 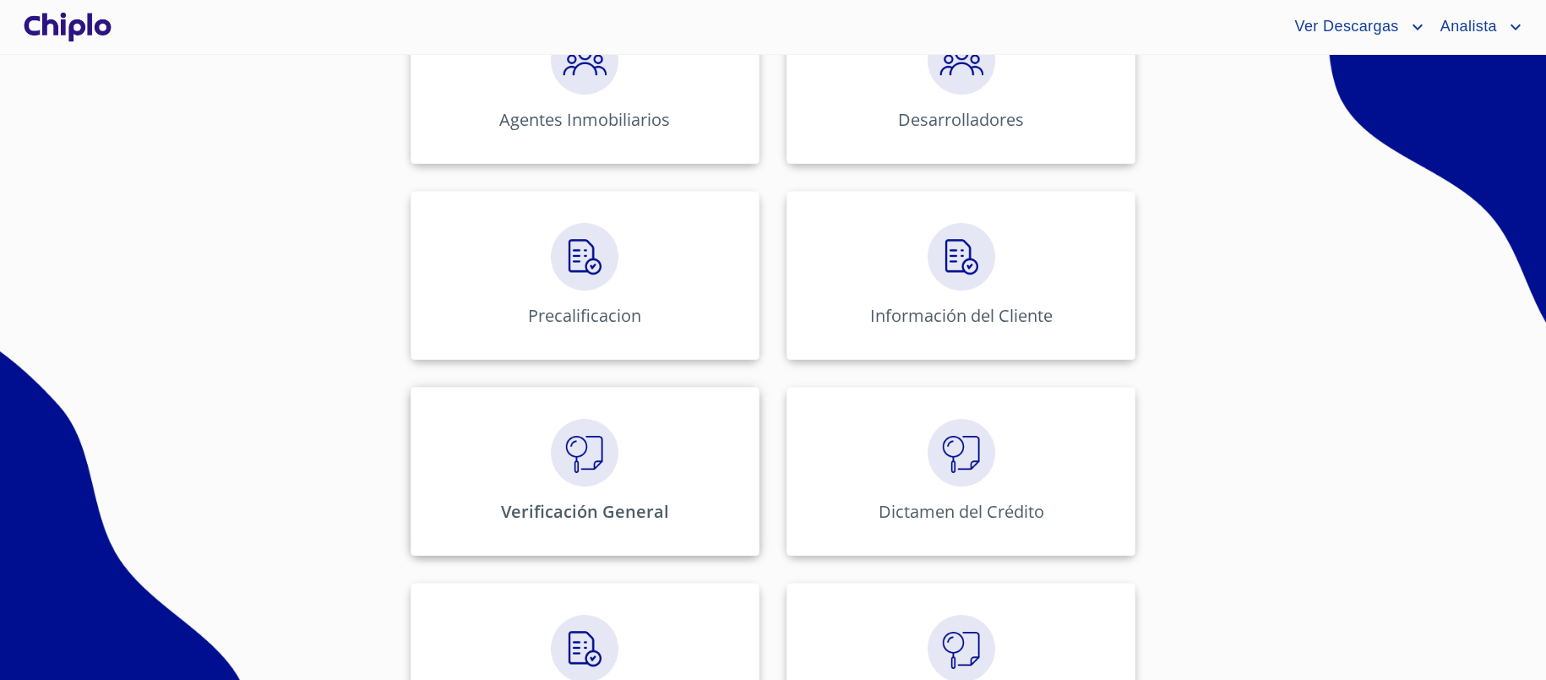 What do you see at coordinates (585, 453) in the screenshot?
I see `img: megaClickVerifiacion.png` at bounding box center [585, 453].